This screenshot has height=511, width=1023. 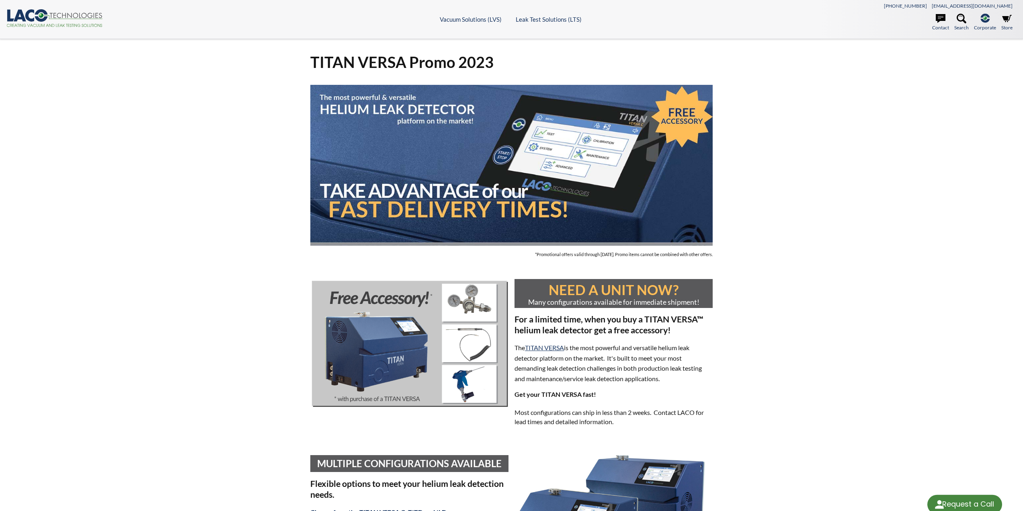 I want to click on img: Free_Accessory_2.png, so click(x=409, y=343).